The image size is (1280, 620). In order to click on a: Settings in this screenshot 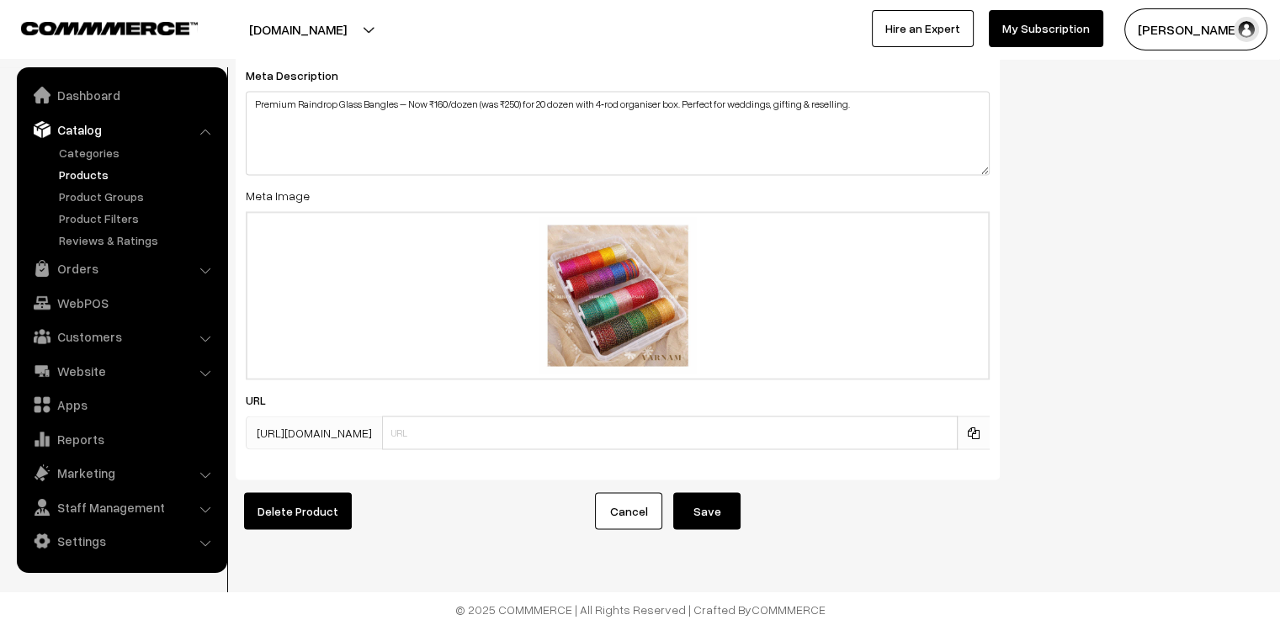, I will do `click(121, 541)`.